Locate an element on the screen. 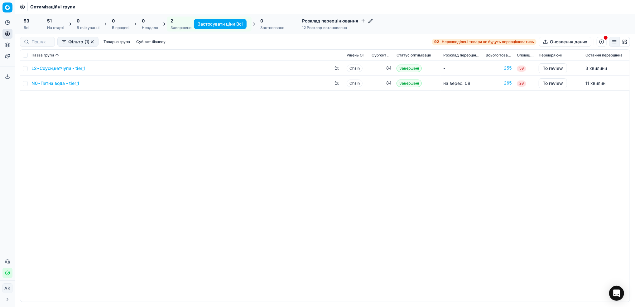  a: N0~Питна вода - tier_1 is located at coordinates (55, 83).